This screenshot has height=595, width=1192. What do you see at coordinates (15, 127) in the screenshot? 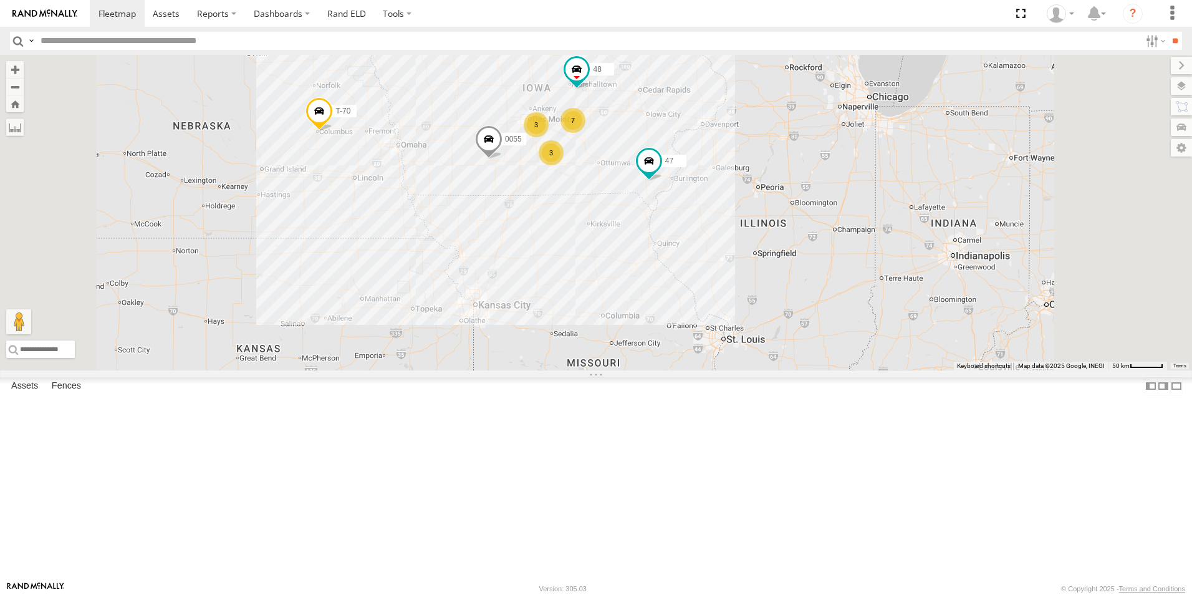
I see `label: Measure` at bounding box center [15, 127].